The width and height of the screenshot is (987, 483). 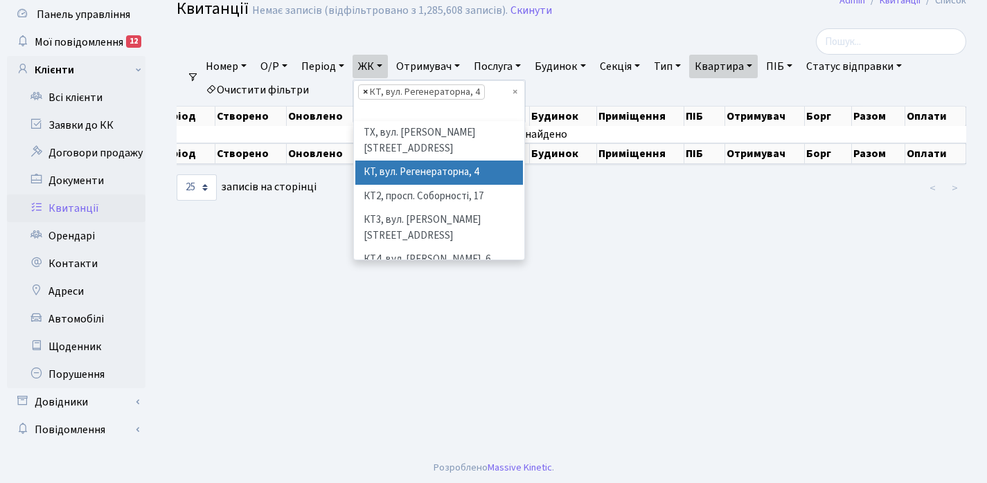 I want to click on a: Скинути, so click(x=531, y=10).